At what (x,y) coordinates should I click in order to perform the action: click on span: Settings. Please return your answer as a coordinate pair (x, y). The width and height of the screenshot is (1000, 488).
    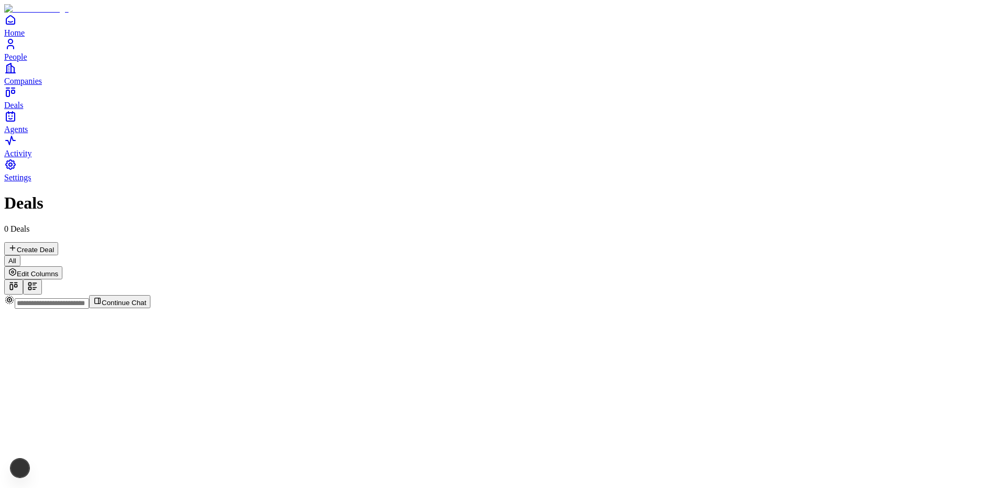
    Looking at the image, I should click on (18, 177).